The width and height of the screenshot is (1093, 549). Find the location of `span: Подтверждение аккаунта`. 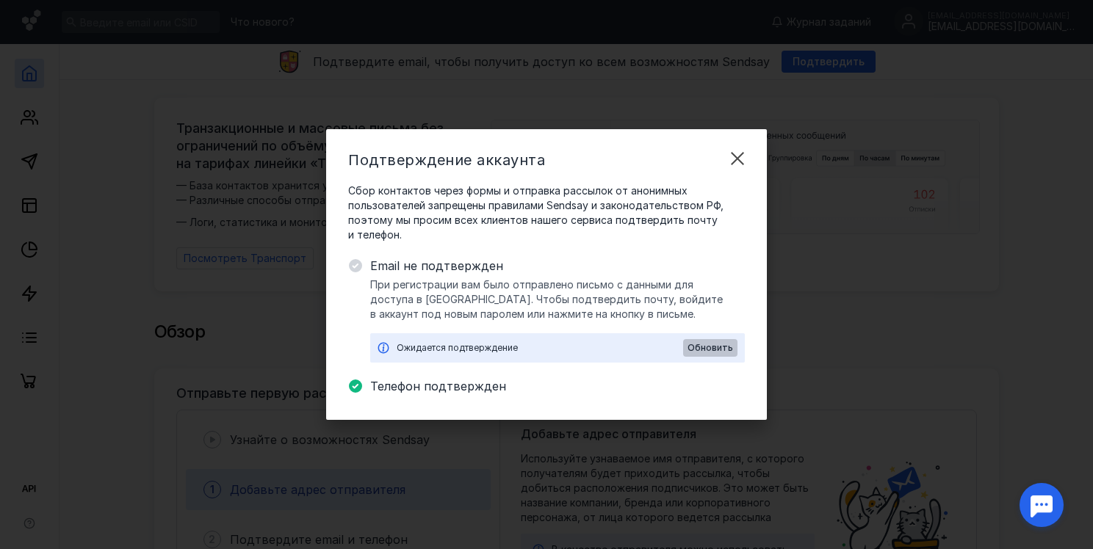

span: Подтверждение аккаунта is located at coordinates (446, 160).